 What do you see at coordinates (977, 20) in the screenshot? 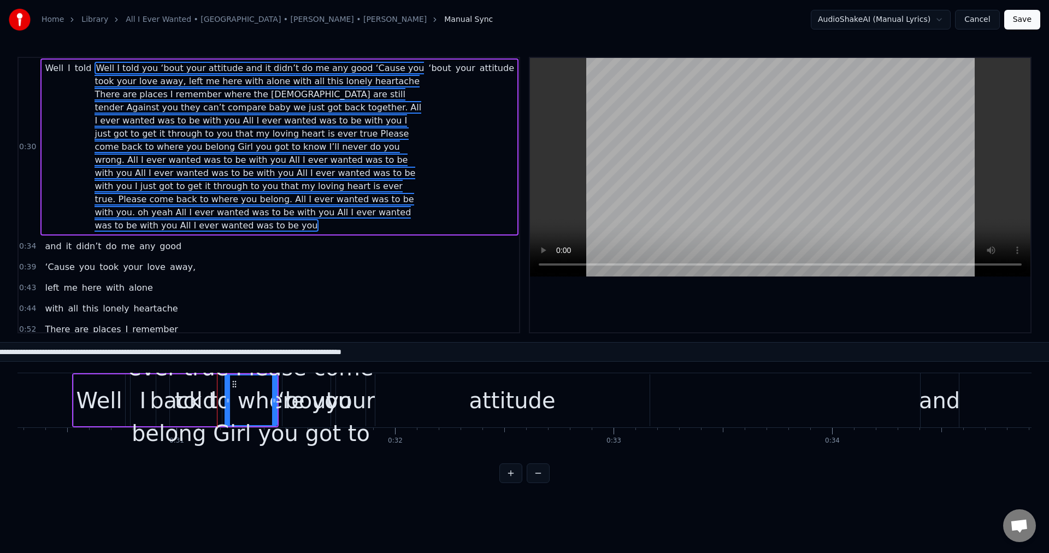
I see `button: Cancel` at bounding box center [977, 20].